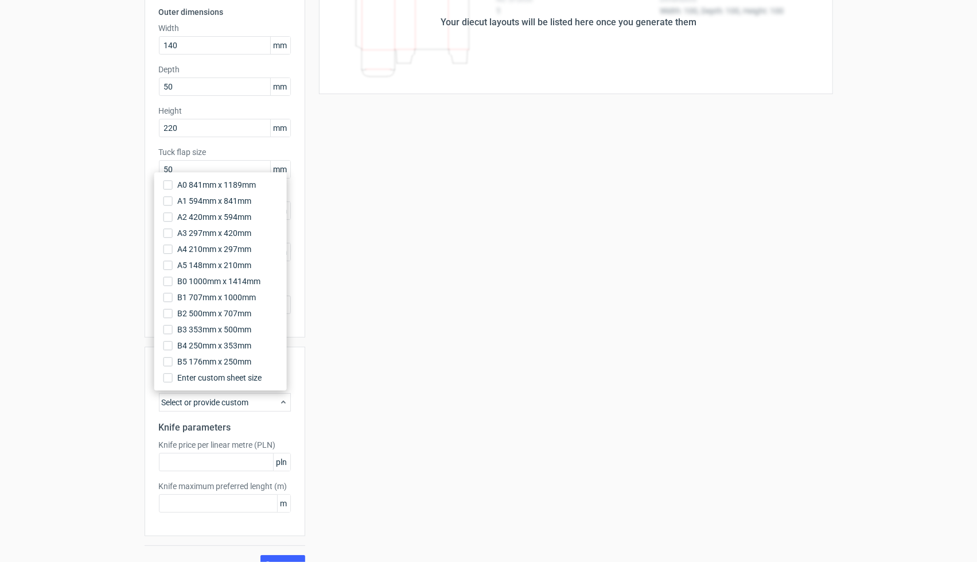 Image resolution: width=977 pixels, height=562 pixels. What do you see at coordinates (225, 428) in the screenshot?
I see `h2: Knife parameters` at bounding box center [225, 428].